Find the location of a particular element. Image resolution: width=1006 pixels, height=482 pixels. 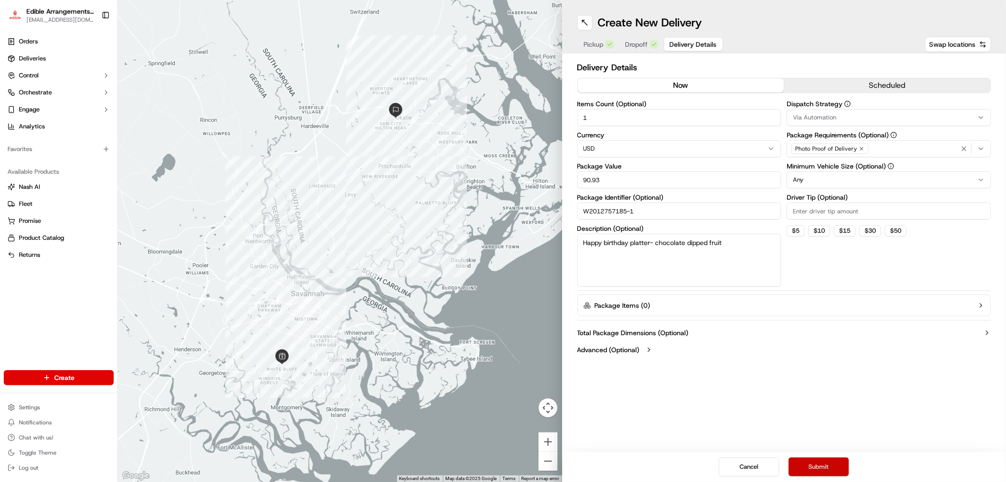

a: 📗Knowledge Base is located at coordinates (41, 142).